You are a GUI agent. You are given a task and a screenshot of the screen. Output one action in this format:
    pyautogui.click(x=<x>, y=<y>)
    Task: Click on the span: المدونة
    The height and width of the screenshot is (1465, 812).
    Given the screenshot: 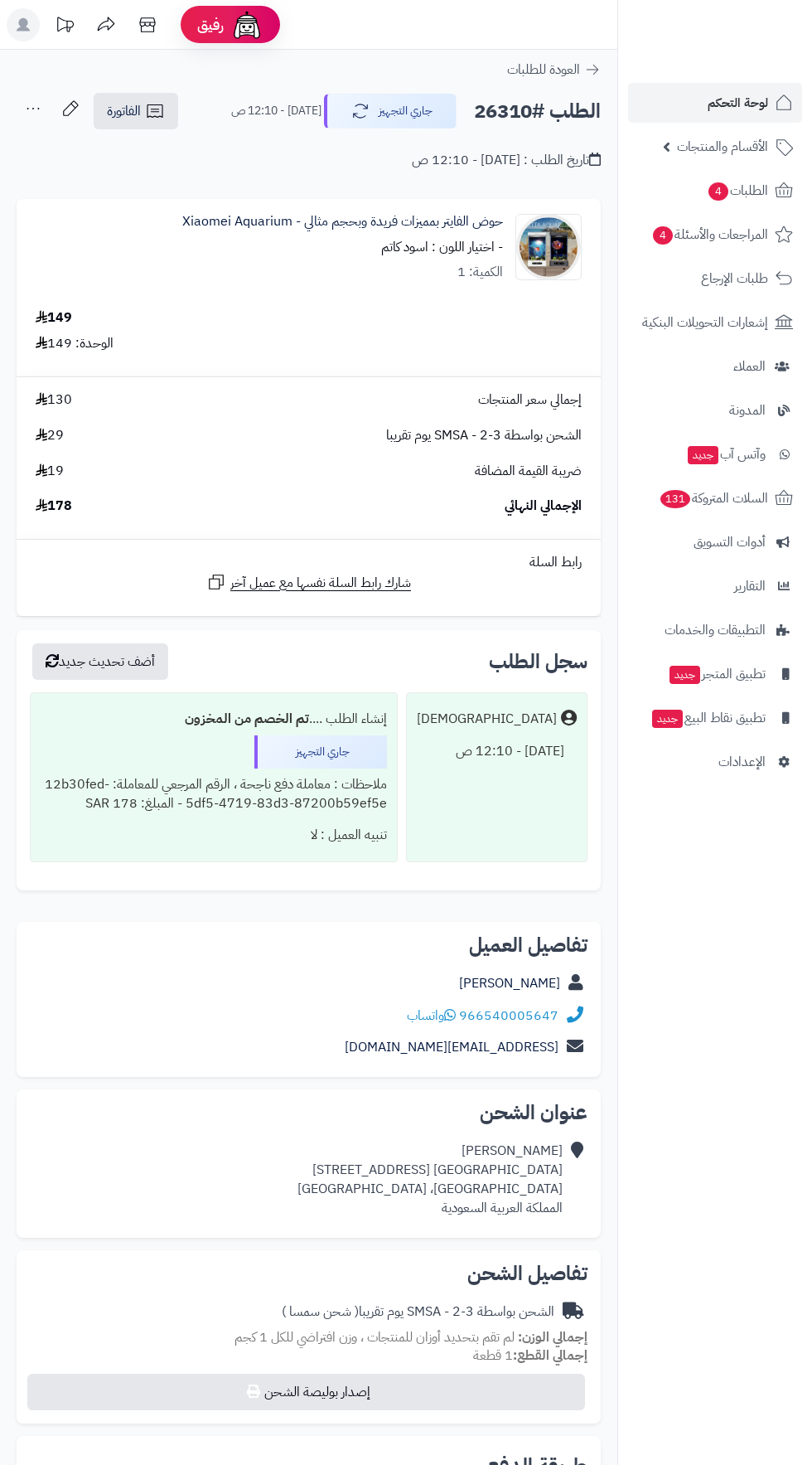 What is the action you would take?
    pyautogui.click(x=748, y=410)
    